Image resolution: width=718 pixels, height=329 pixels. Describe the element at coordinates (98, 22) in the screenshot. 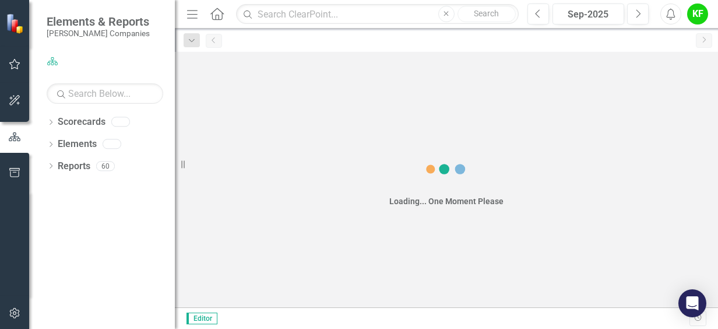

I see `span: Elements & Reports` at that location.